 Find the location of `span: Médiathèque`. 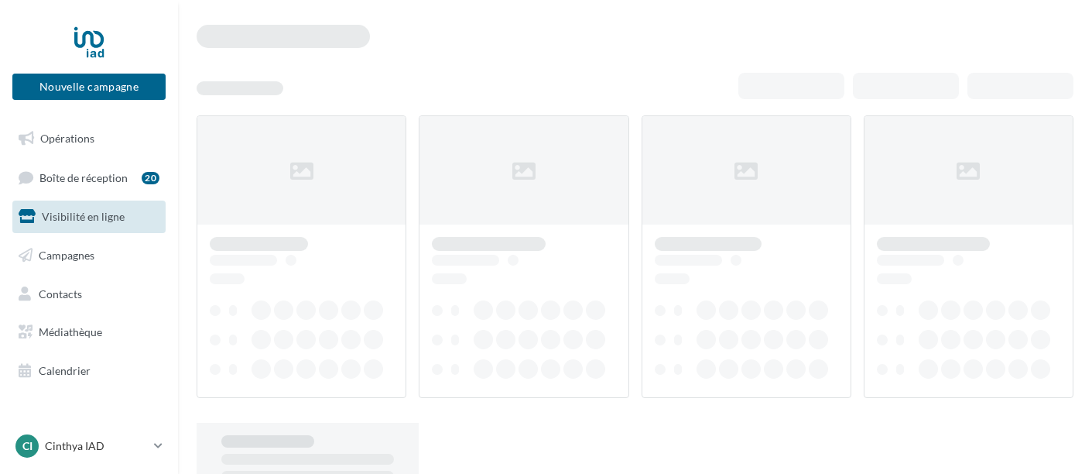

span: Médiathèque is located at coordinates (70, 331).